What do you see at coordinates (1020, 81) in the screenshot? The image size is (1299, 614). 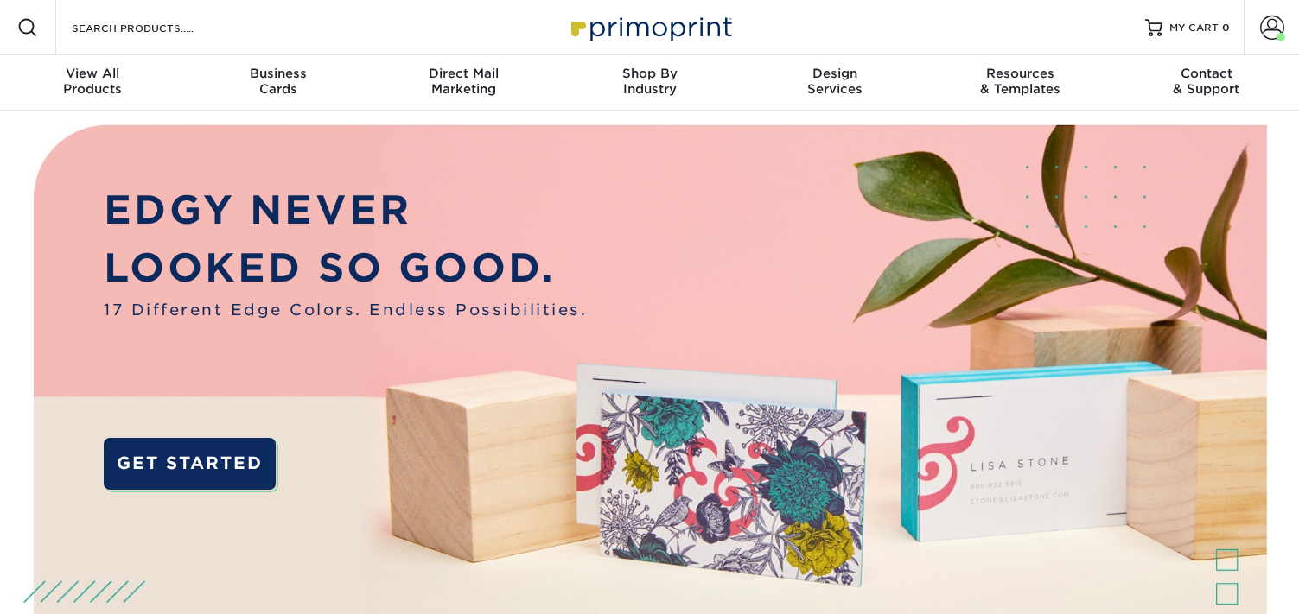 I see `div: & Templates` at bounding box center [1020, 81].